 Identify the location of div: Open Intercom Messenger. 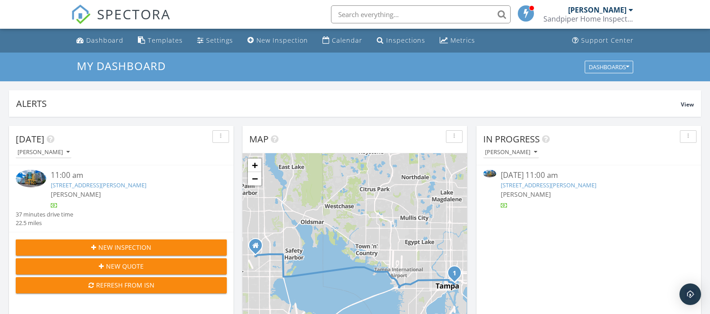
(690, 294).